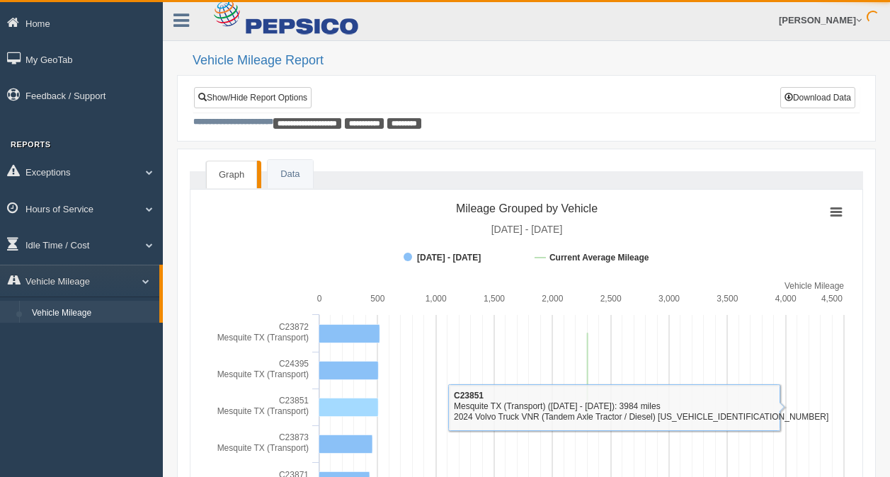 The width and height of the screenshot is (890, 477). What do you see at coordinates (294, 438) in the screenshot?
I see `tspan: C23873` at bounding box center [294, 438].